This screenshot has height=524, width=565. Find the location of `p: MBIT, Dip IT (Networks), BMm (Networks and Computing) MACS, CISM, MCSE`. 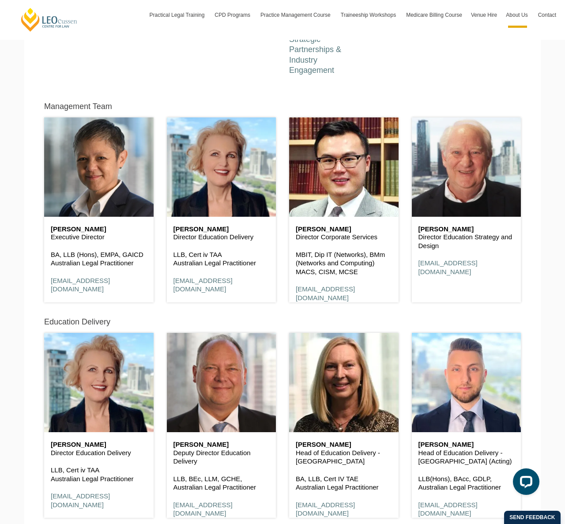

p: MBIT, Dip IT (Networks), BMm (Networks and Computing) MACS, CISM, MCSE is located at coordinates (344, 263).